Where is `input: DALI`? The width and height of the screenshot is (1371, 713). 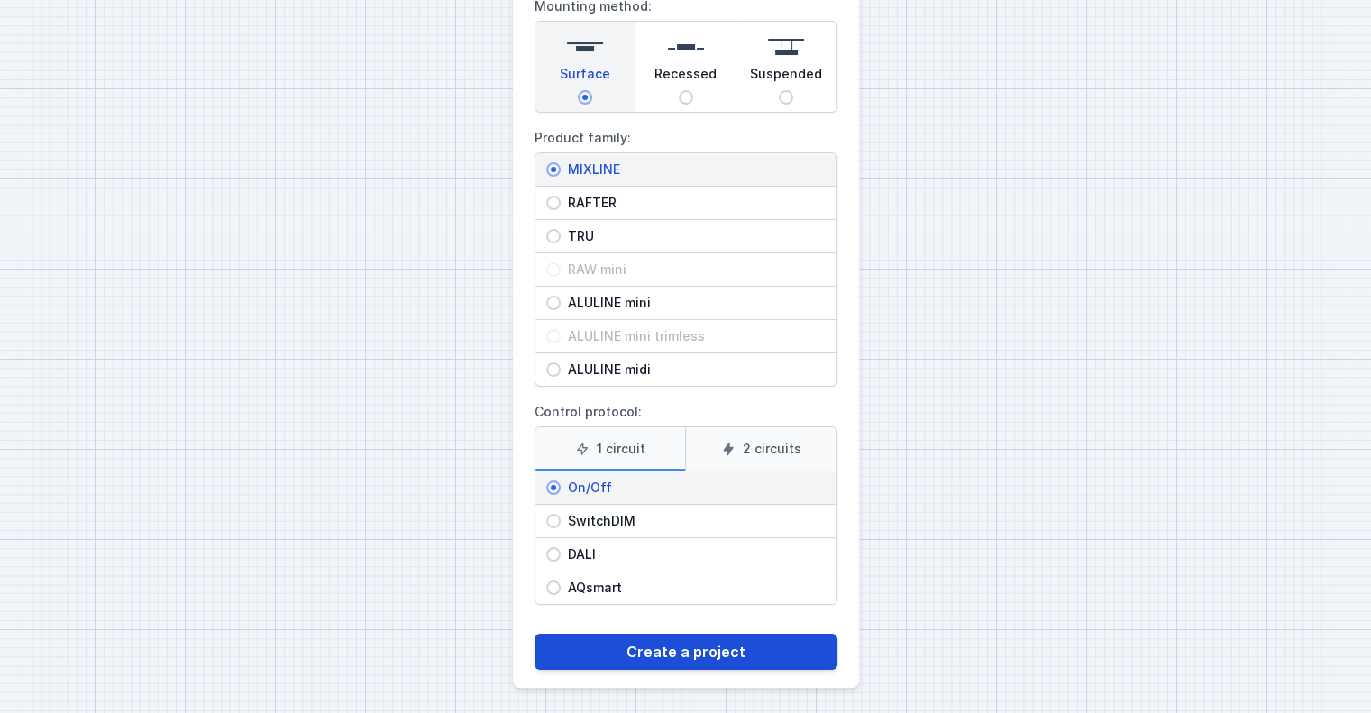
input: DALI is located at coordinates (553, 554).